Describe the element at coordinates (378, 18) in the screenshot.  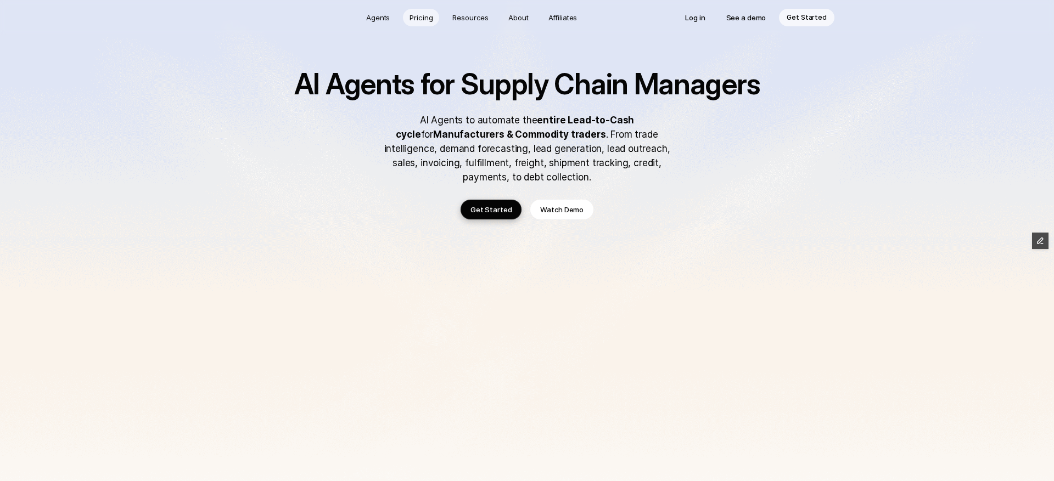
I see `p: Agents` at that location.